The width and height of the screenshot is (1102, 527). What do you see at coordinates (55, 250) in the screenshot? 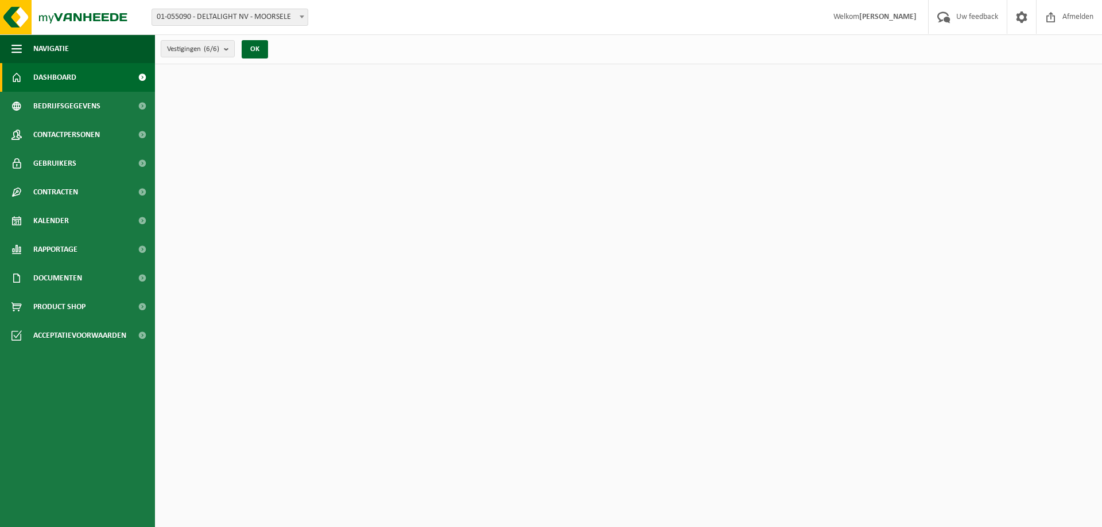
I see `span: Rapportage` at bounding box center [55, 250].